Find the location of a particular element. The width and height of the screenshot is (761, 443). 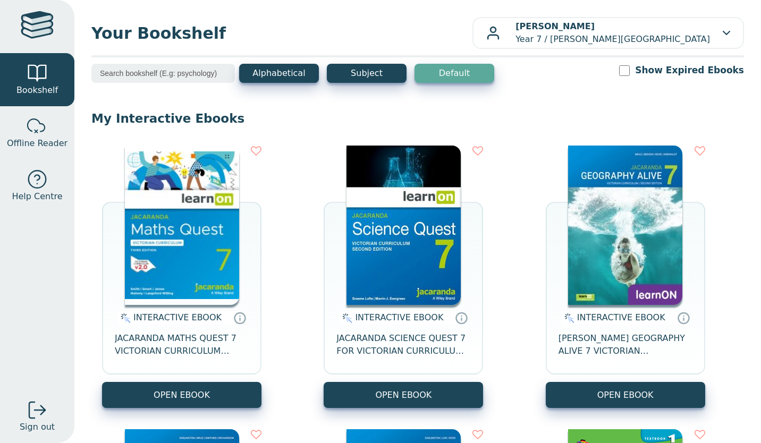

button: Alphabetical is located at coordinates (279, 73).